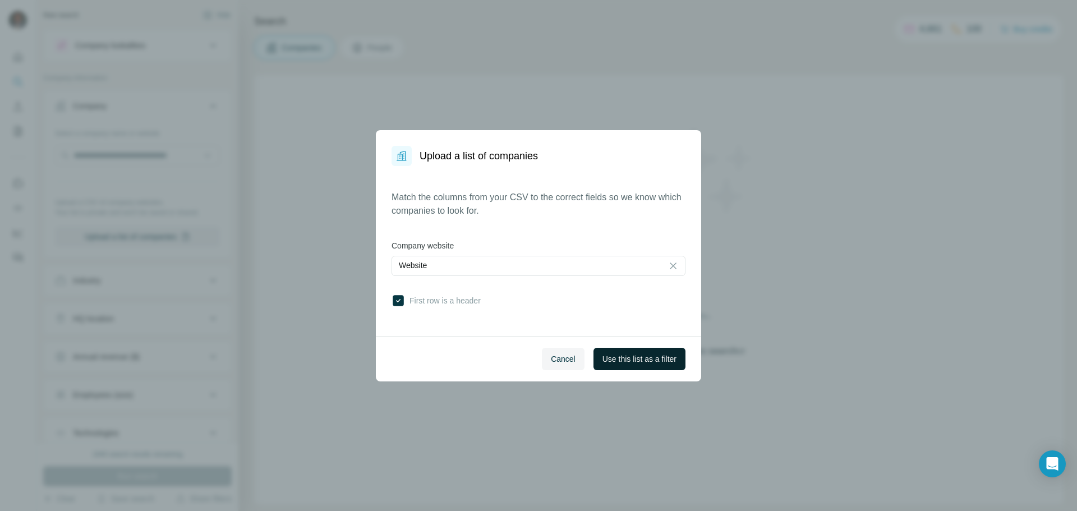  What do you see at coordinates (639, 359) in the screenshot?
I see `button: Use this list as a filter` at bounding box center [639, 359].